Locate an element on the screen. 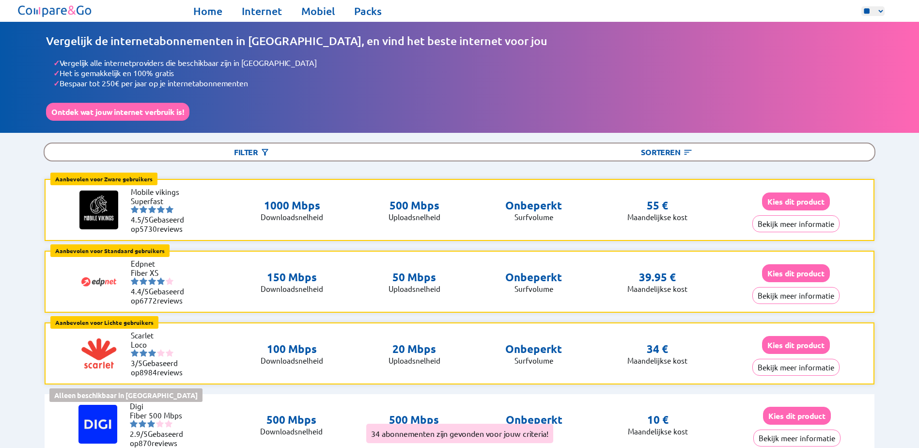  img: Knop om het internet filtermenu te openen is located at coordinates (265, 152).